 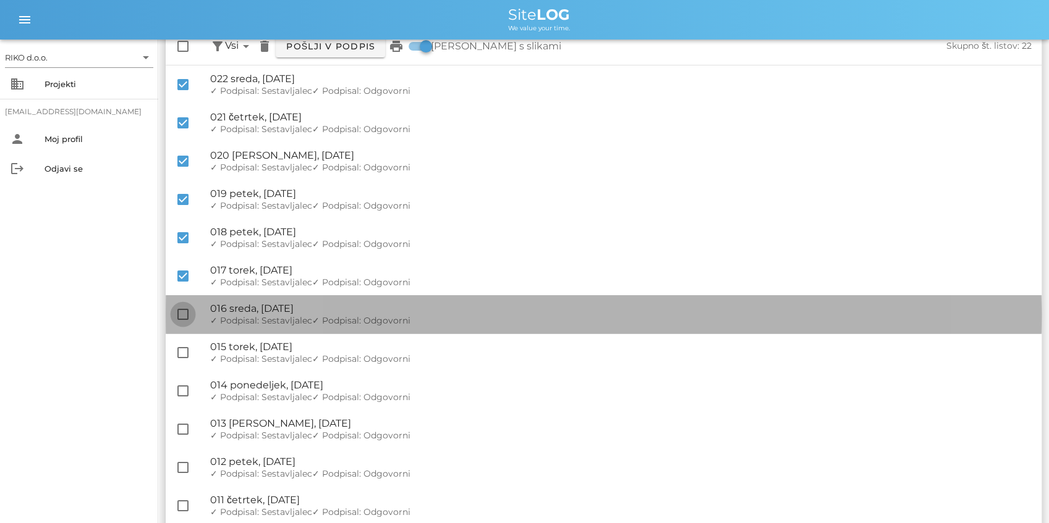 I want to click on span: We value your time., so click(x=539, y=28).